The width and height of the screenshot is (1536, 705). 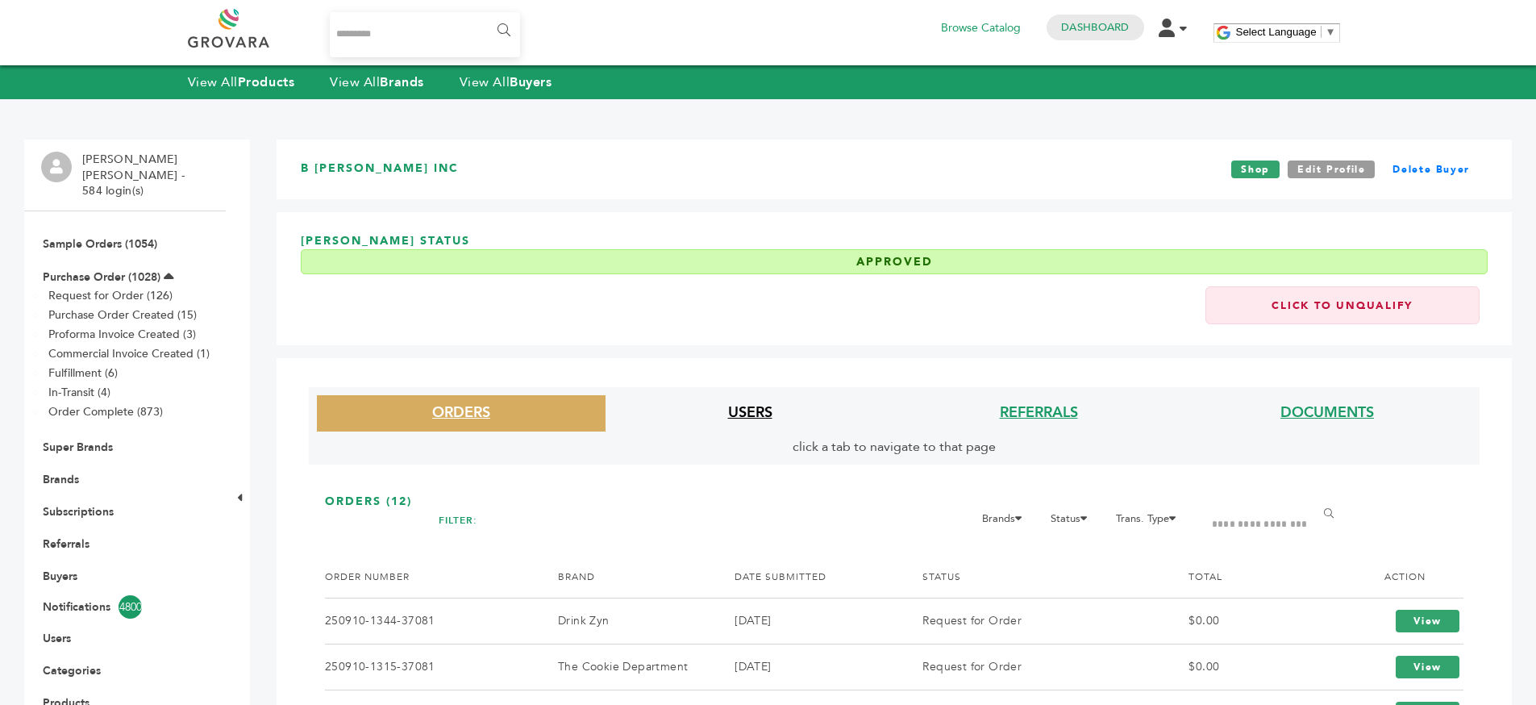 What do you see at coordinates (1332, 169) in the screenshot?
I see `a: Edit Profile` at bounding box center [1332, 169].